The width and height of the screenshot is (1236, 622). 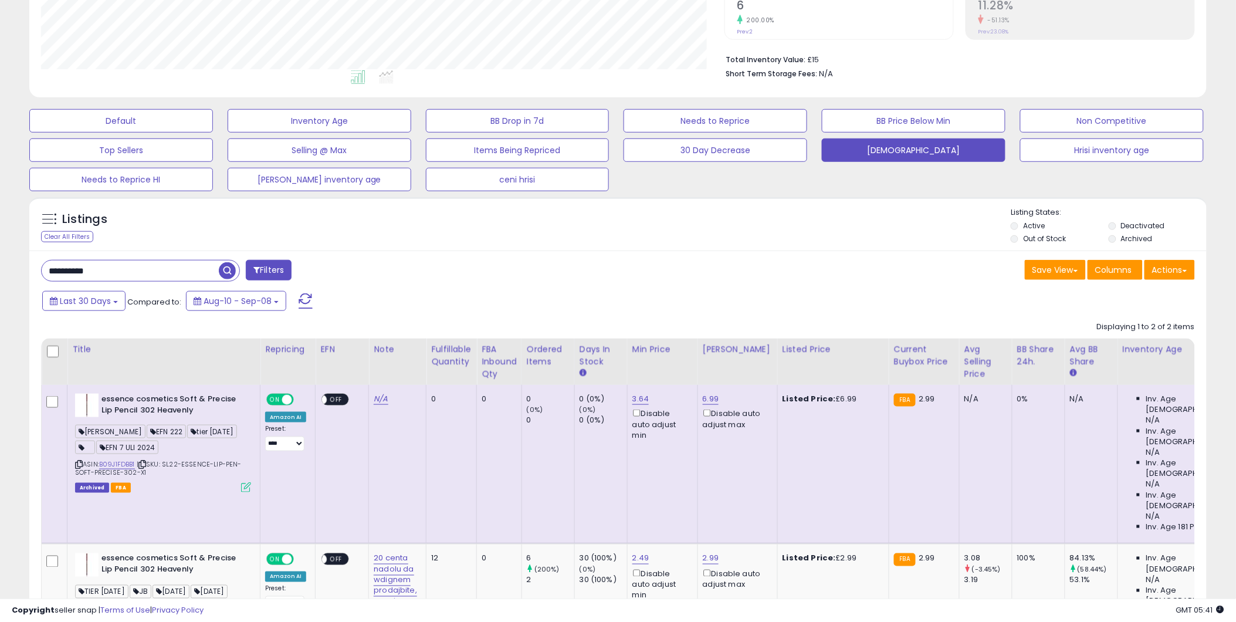 I want to click on a: 6.99, so click(x=711, y=399).